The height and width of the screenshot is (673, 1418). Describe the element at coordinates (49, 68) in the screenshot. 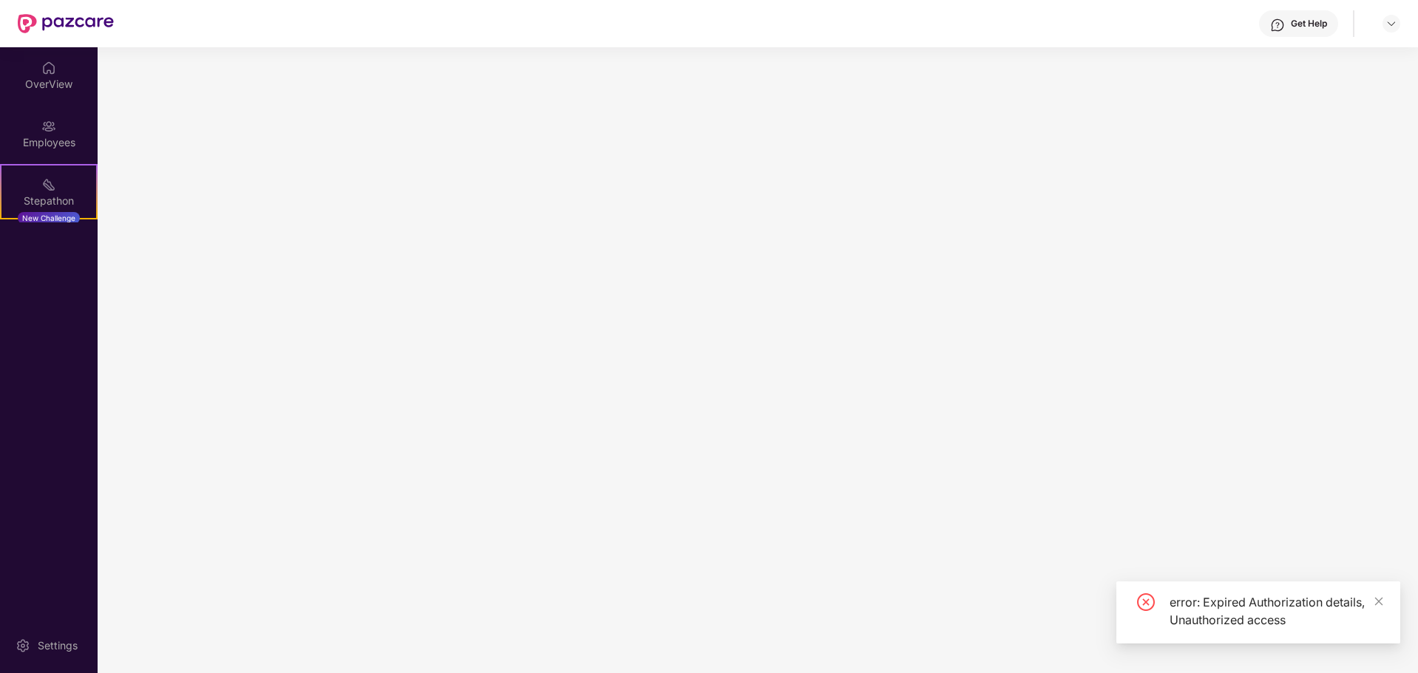

I see `img: svg+xml;base64,PHN2ZyBpZD0iSG9tZSIgeG1sbnM9Imh0dHA6Ly93d3cudzMub3JnLzIwMDAvc3ZnIiB3aWR0aD0iMjAiIG...` at that location.